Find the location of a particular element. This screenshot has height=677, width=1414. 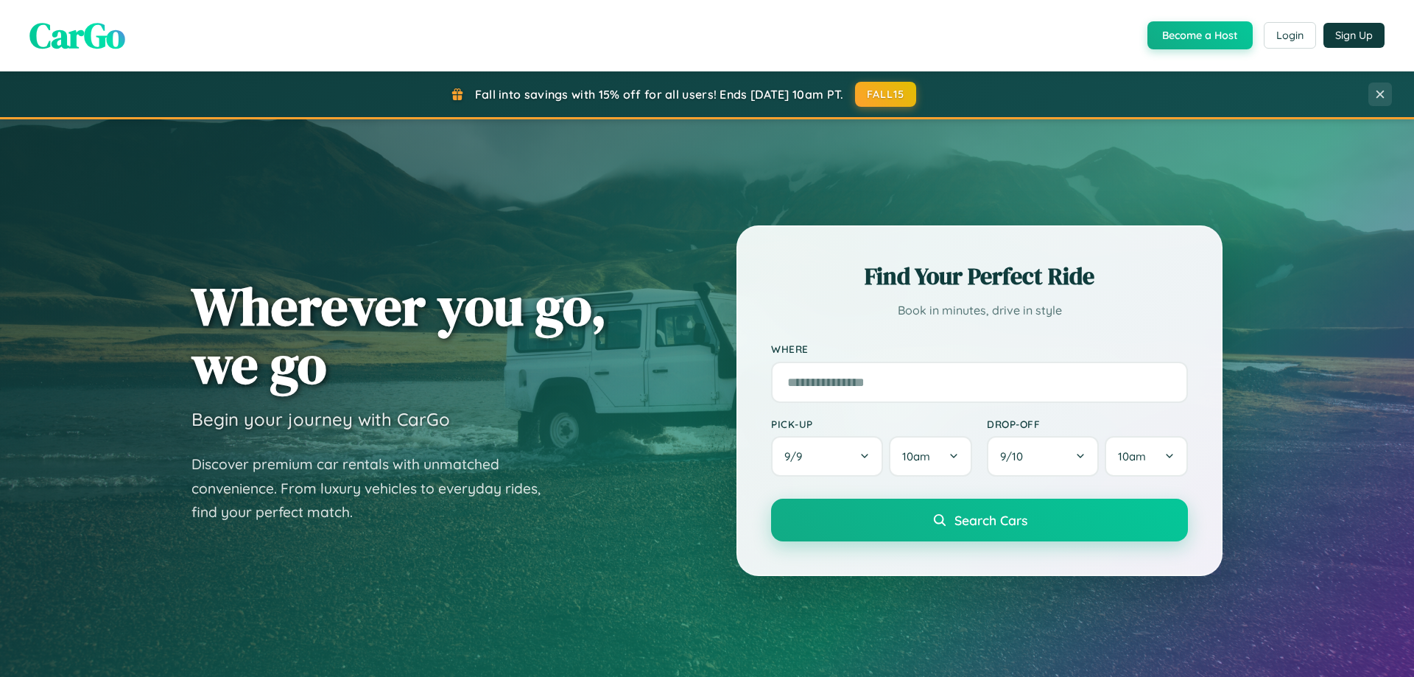

p: Discover premium car rentals with unmatched convenience. From luxury vehicles to everyday rides, ... is located at coordinates (376, 488).